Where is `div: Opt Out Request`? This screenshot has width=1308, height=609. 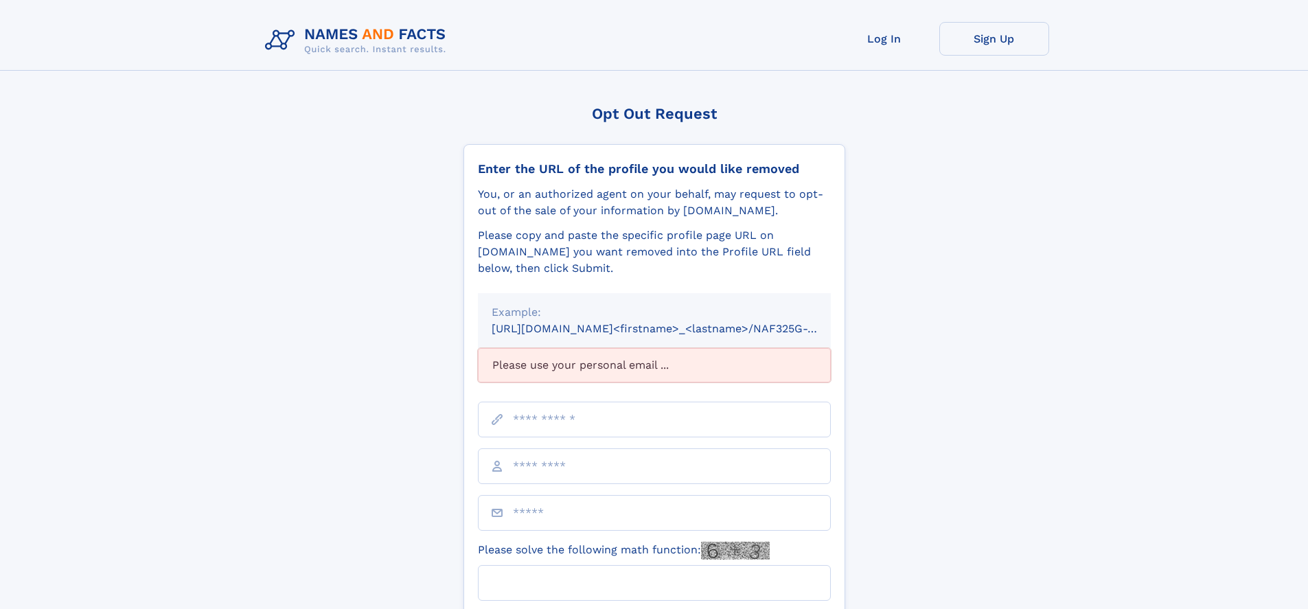 div: Opt Out Request is located at coordinates (654, 113).